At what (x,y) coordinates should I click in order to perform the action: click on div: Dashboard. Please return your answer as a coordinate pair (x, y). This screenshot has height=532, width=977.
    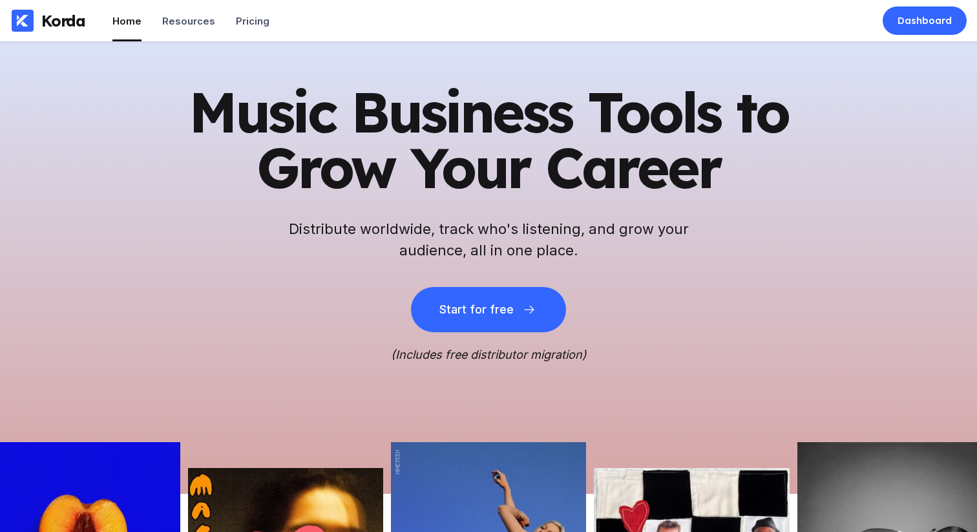
    Looking at the image, I should click on (925, 21).